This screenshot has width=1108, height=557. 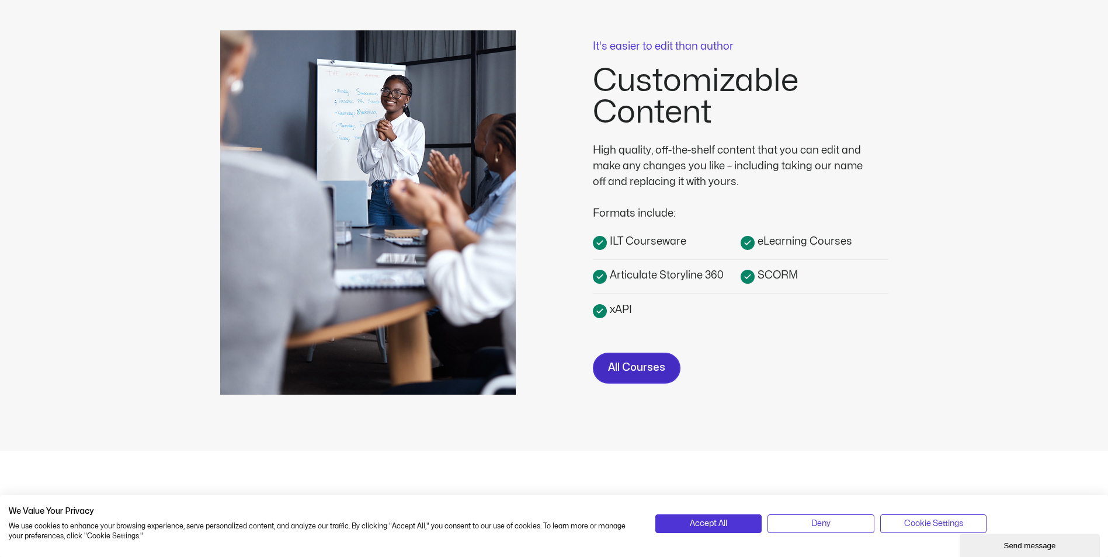 I want to click on h2: Customizable Content, so click(x=740, y=97).